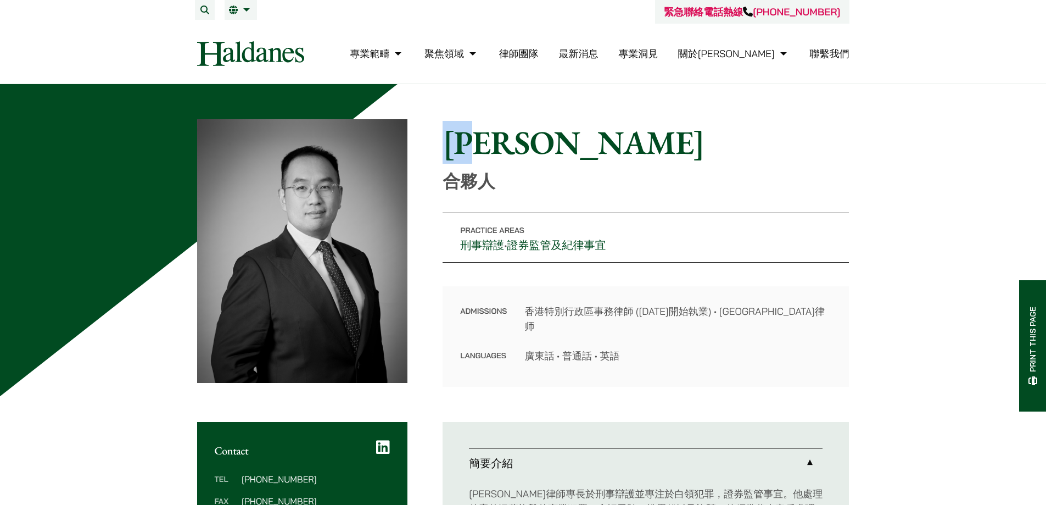 The width and height of the screenshot is (1046, 505). I want to click on dt: Languages, so click(483, 355).